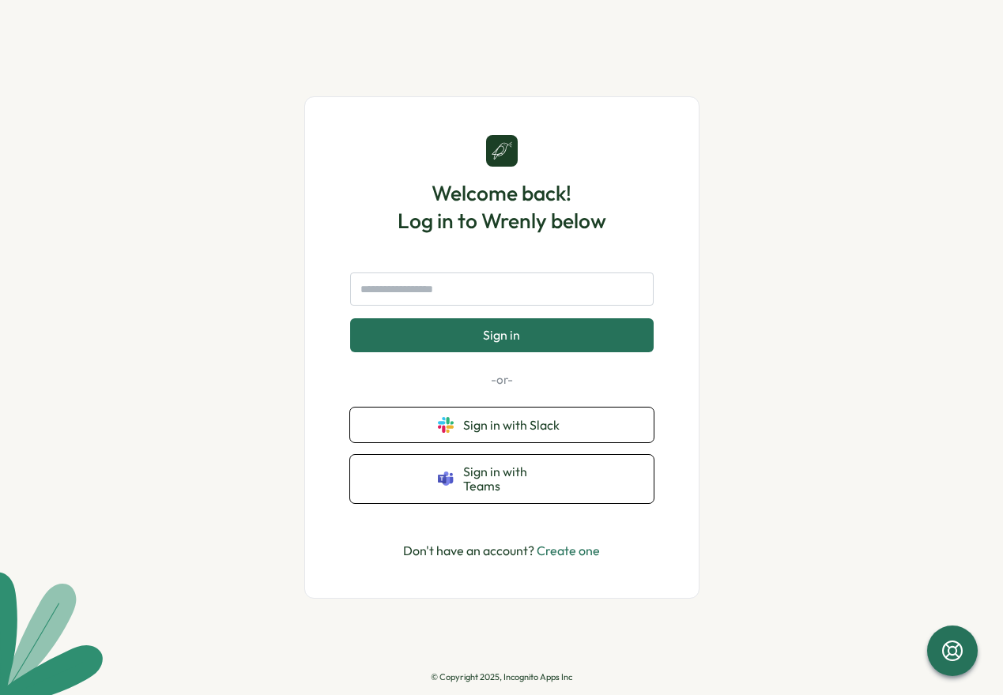  I want to click on button: Sign in with Teams, so click(502, 479).